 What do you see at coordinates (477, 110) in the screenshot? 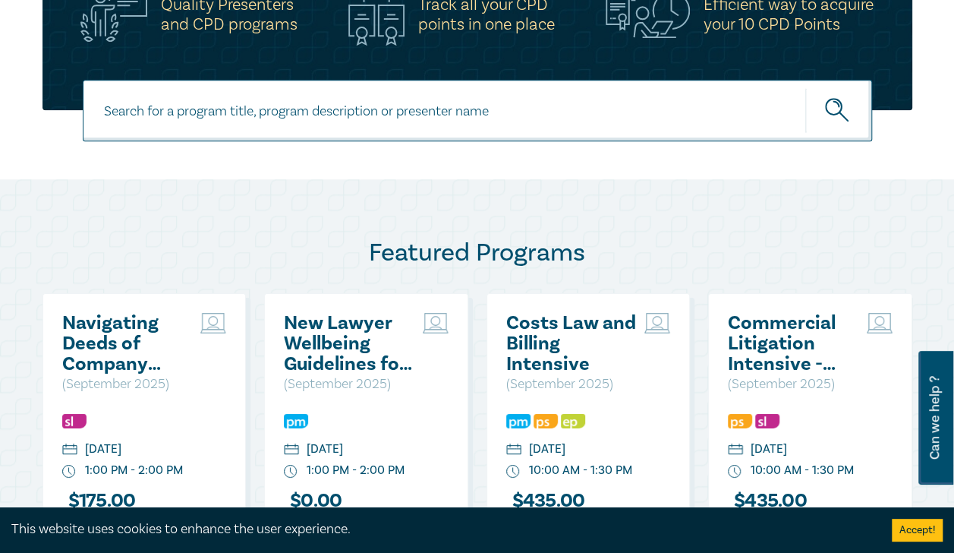
I see `input: Search for a program title, program description or presenter name` at bounding box center [477, 110].